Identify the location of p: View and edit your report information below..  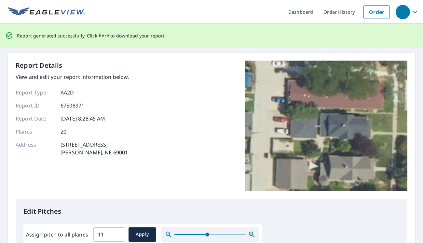
(72, 77).